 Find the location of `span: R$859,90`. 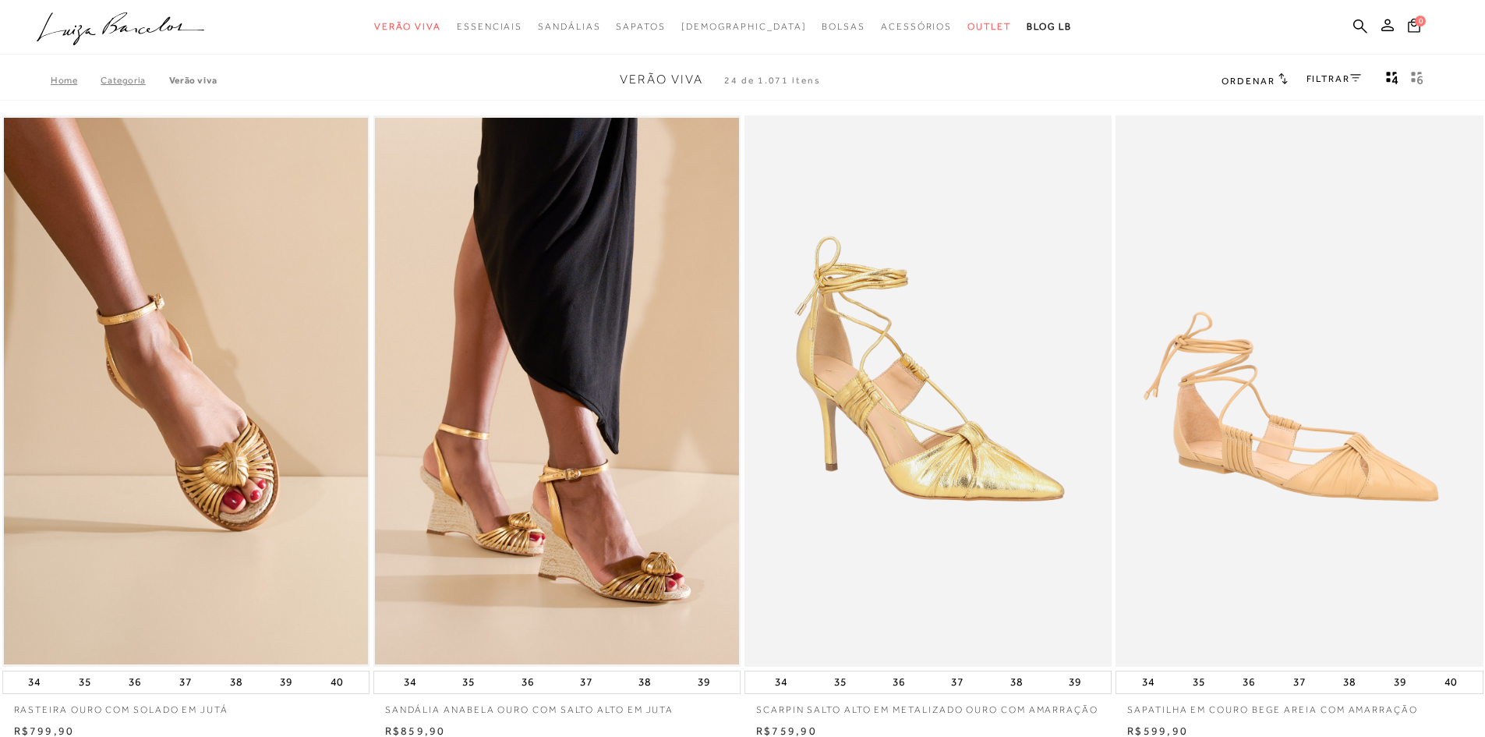

span: R$859,90 is located at coordinates (416, 731).